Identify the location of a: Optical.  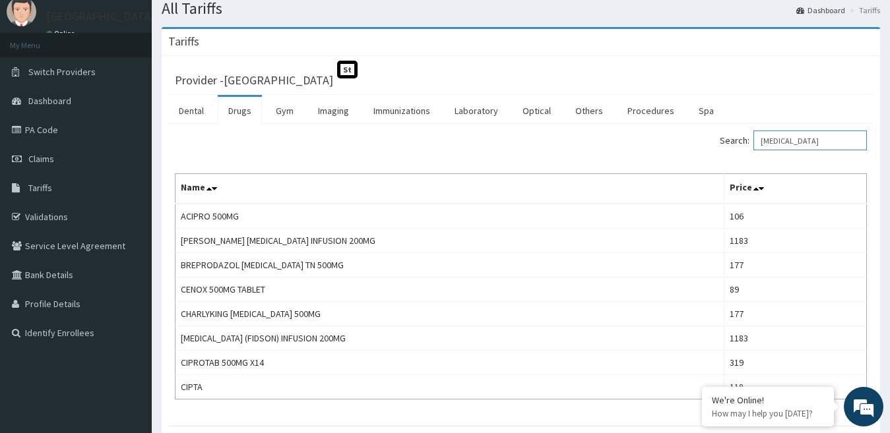
(536, 111).